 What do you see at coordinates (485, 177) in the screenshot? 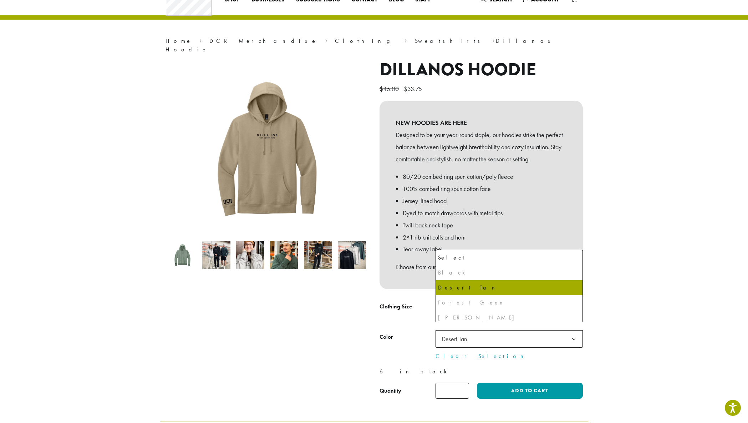
I see `li: 80/20 combed ring spun cotton/poly fleece` at bounding box center [485, 177].